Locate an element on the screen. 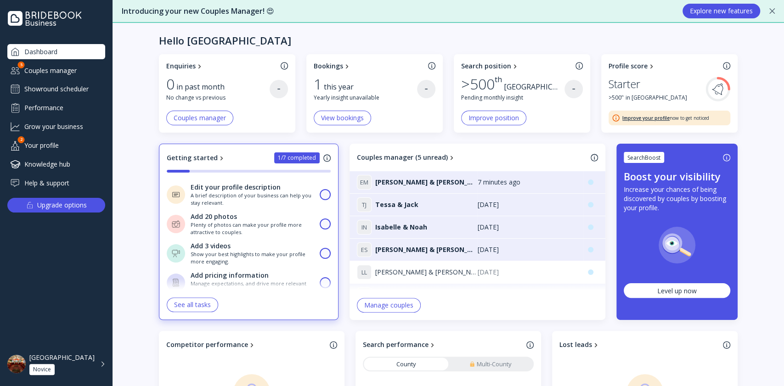 The width and height of the screenshot is (784, 386). div: Enquiries is located at coordinates (181, 66).